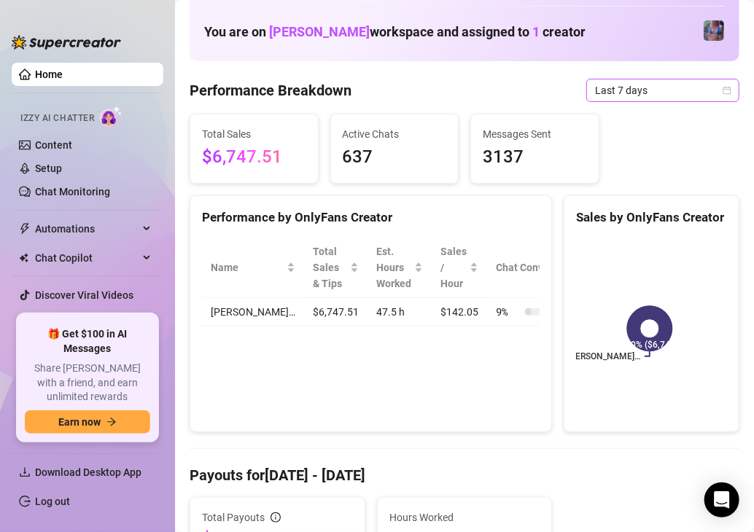 Image resolution: width=754 pixels, height=532 pixels. What do you see at coordinates (394, 32) in the screenshot?
I see `h1: You are on workspace and assigned to creator` at bounding box center [394, 32].